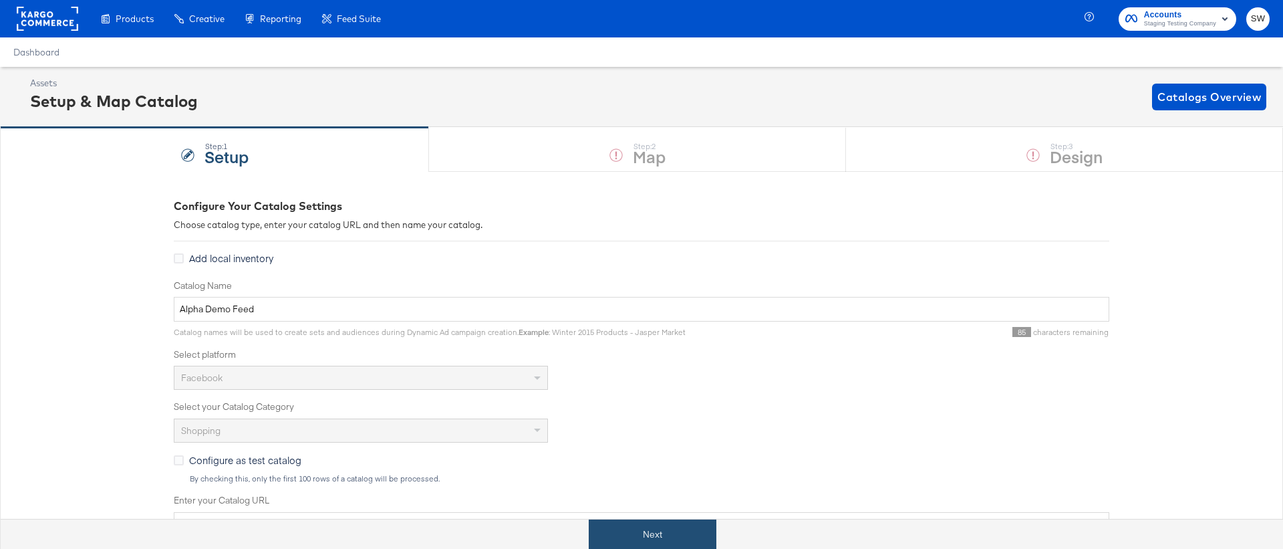 This screenshot has width=1283, height=549. Describe the element at coordinates (642, 500) in the screenshot. I see `label: Enter your Catalog URL` at that location.